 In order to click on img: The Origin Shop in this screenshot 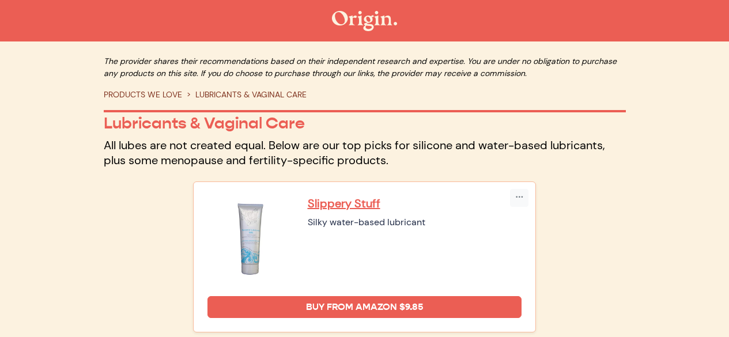, I will do `click(364, 21)`.